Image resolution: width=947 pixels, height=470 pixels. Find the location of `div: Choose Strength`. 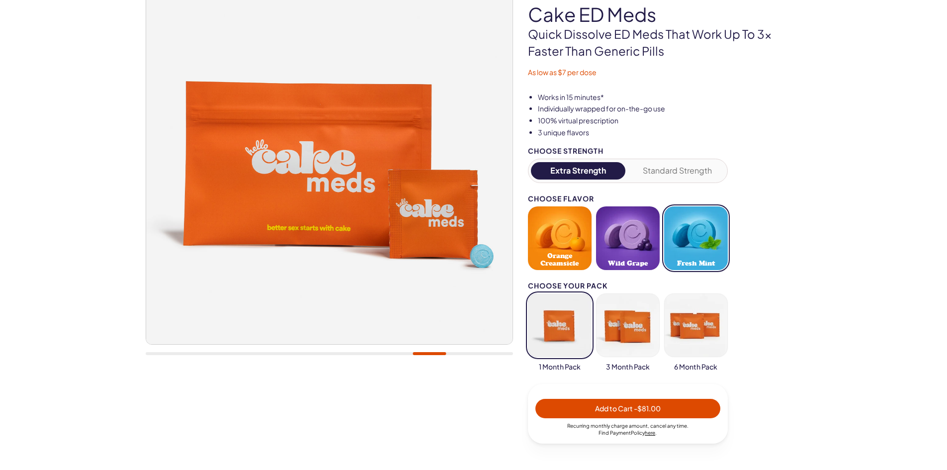

div: Choose Strength is located at coordinates (628, 151).